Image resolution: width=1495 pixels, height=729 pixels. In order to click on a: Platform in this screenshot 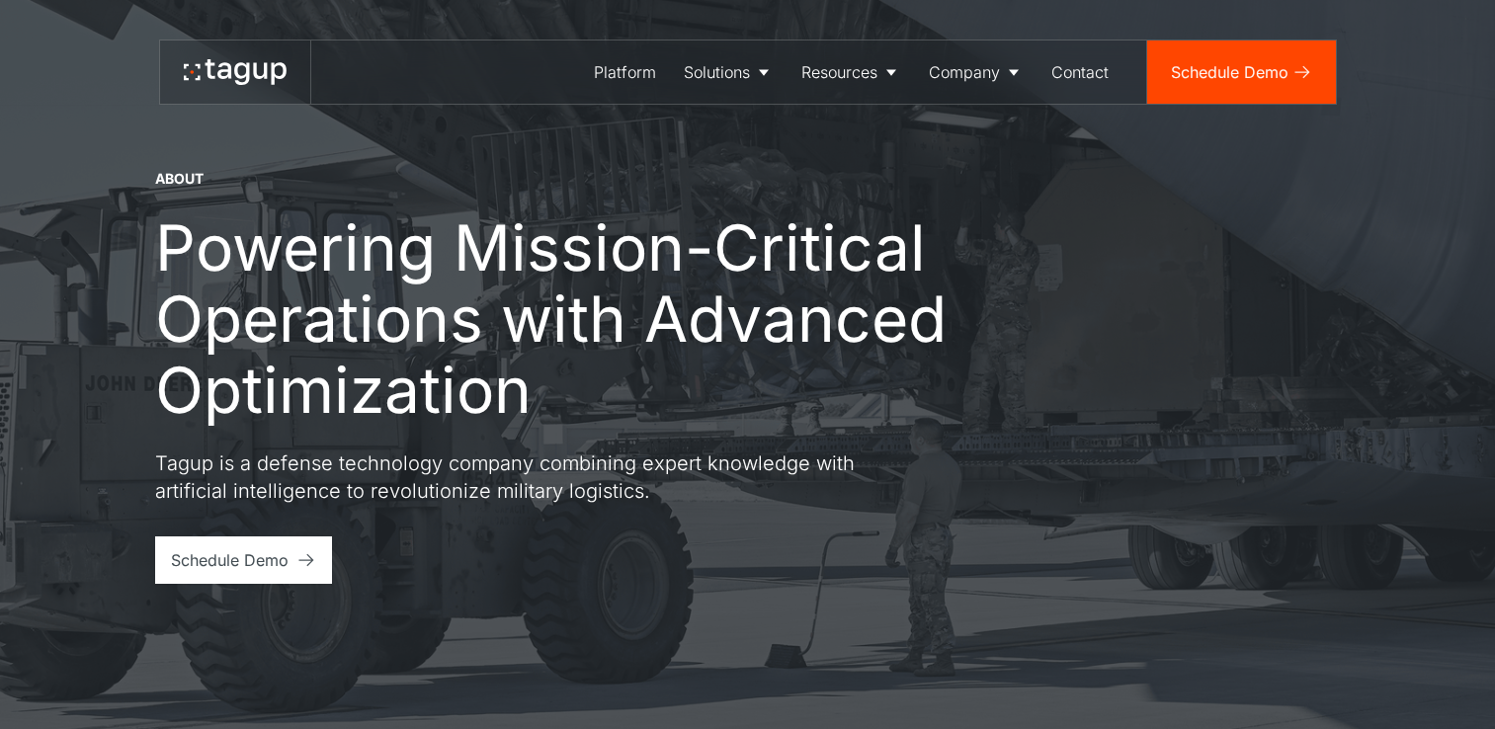, I will do `click(624, 72)`.